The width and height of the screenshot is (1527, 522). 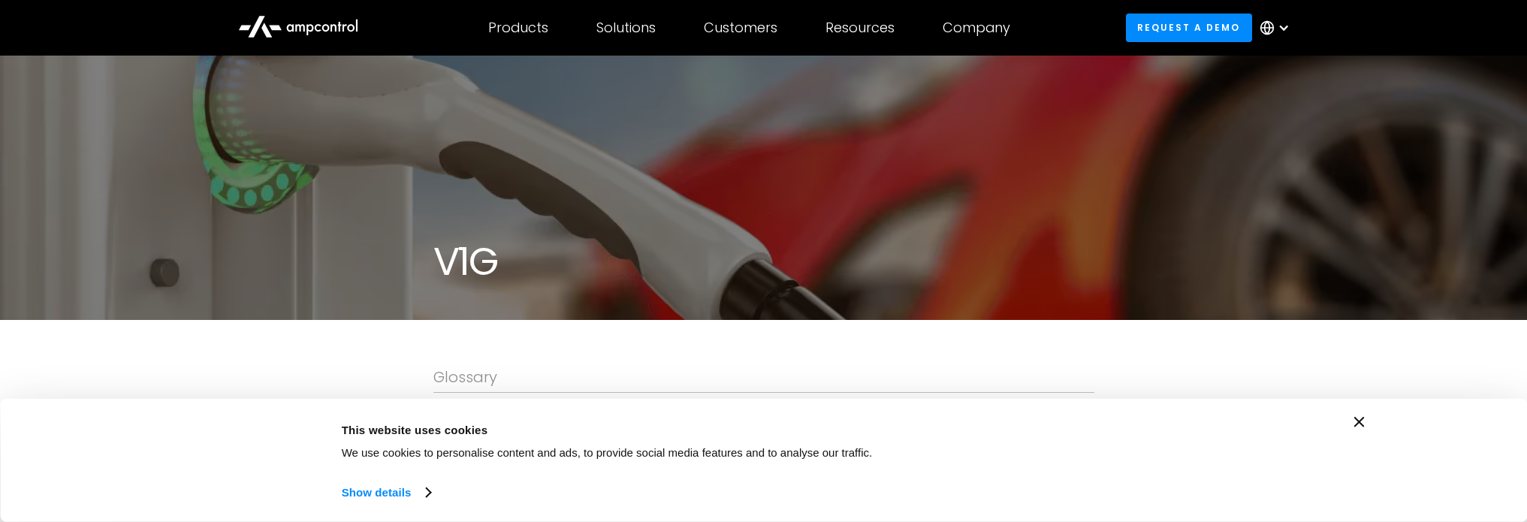 I want to click on div: Solutions, so click(x=626, y=28).